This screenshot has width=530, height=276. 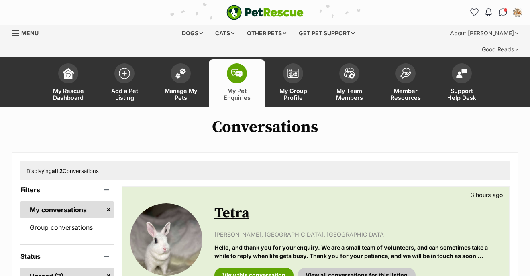 What do you see at coordinates (28, 33) in the screenshot?
I see `a: Menu` at bounding box center [28, 33].